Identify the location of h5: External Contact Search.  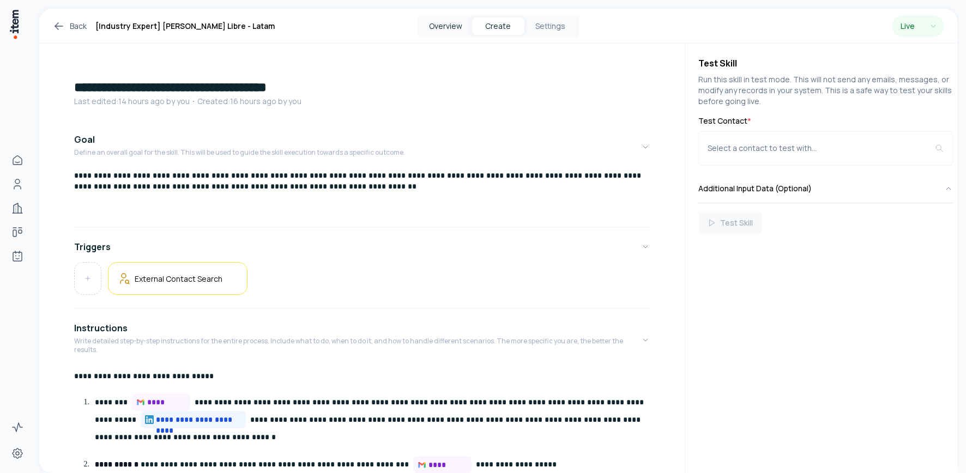
(178, 279).